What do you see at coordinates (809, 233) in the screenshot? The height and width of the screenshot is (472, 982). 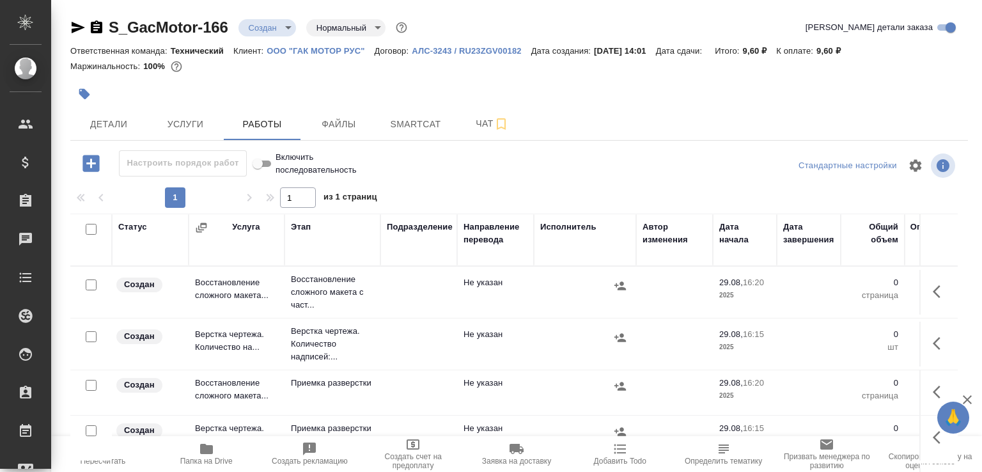 I see `div: Дата завершения` at bounding box center [809, 233].